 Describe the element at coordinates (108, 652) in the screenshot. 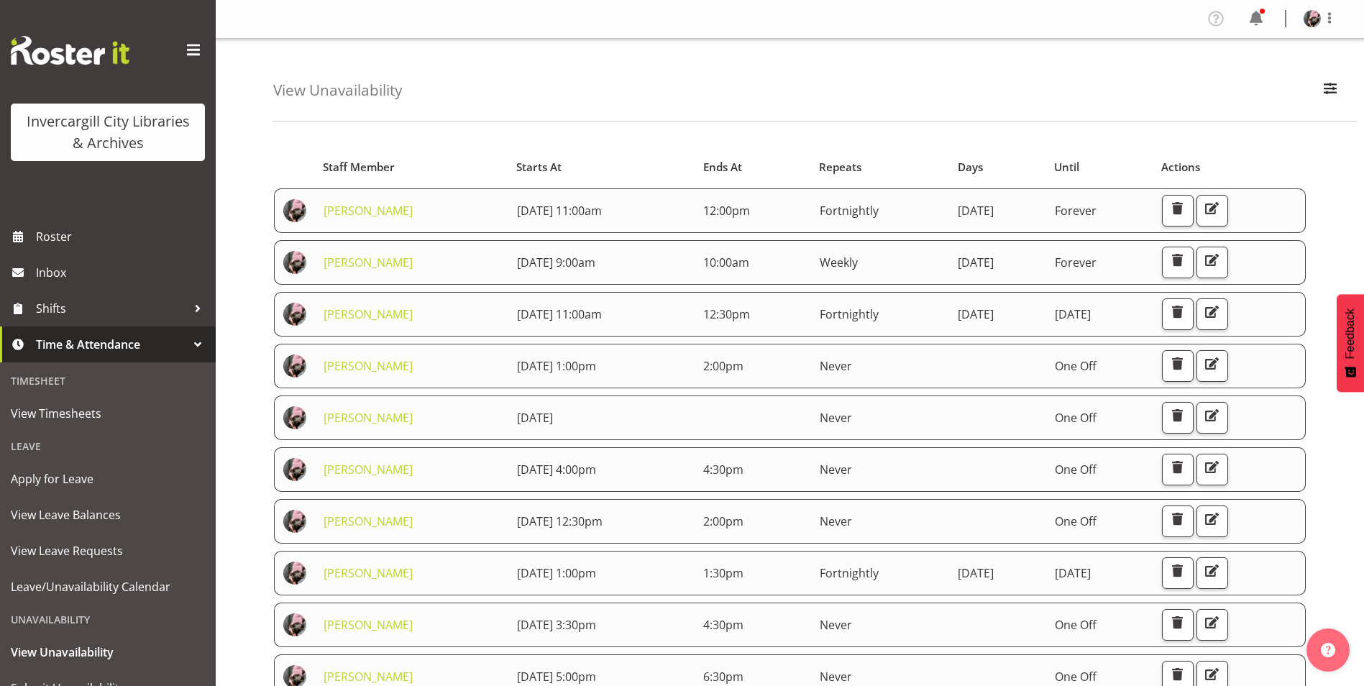

I see `span: View Unavailability` at that location.